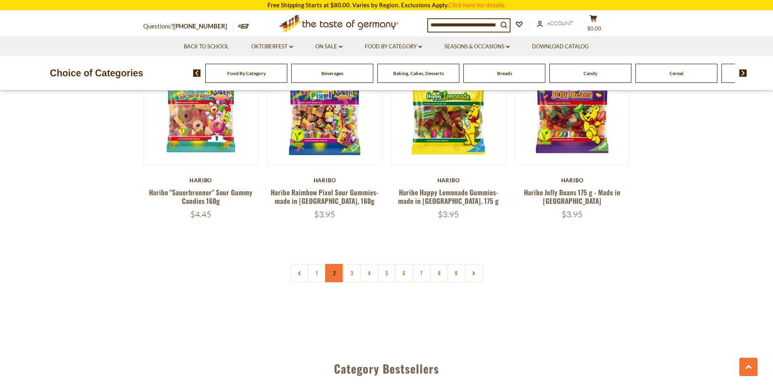 The image size is (773, 387). What do you see at coordinates (351, 273) in the screenshot?
I see `a: 3` at bounding box center [351, 273].